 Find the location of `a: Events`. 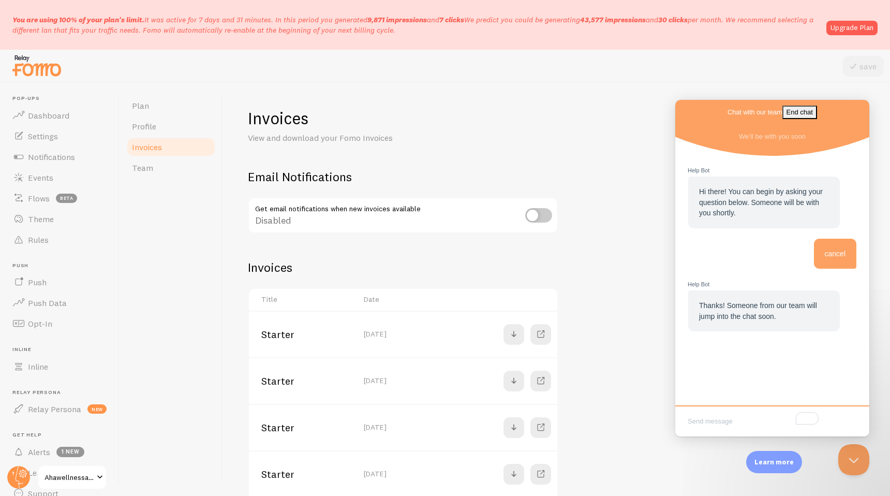

a: Events is located at coordinates (60, 178).